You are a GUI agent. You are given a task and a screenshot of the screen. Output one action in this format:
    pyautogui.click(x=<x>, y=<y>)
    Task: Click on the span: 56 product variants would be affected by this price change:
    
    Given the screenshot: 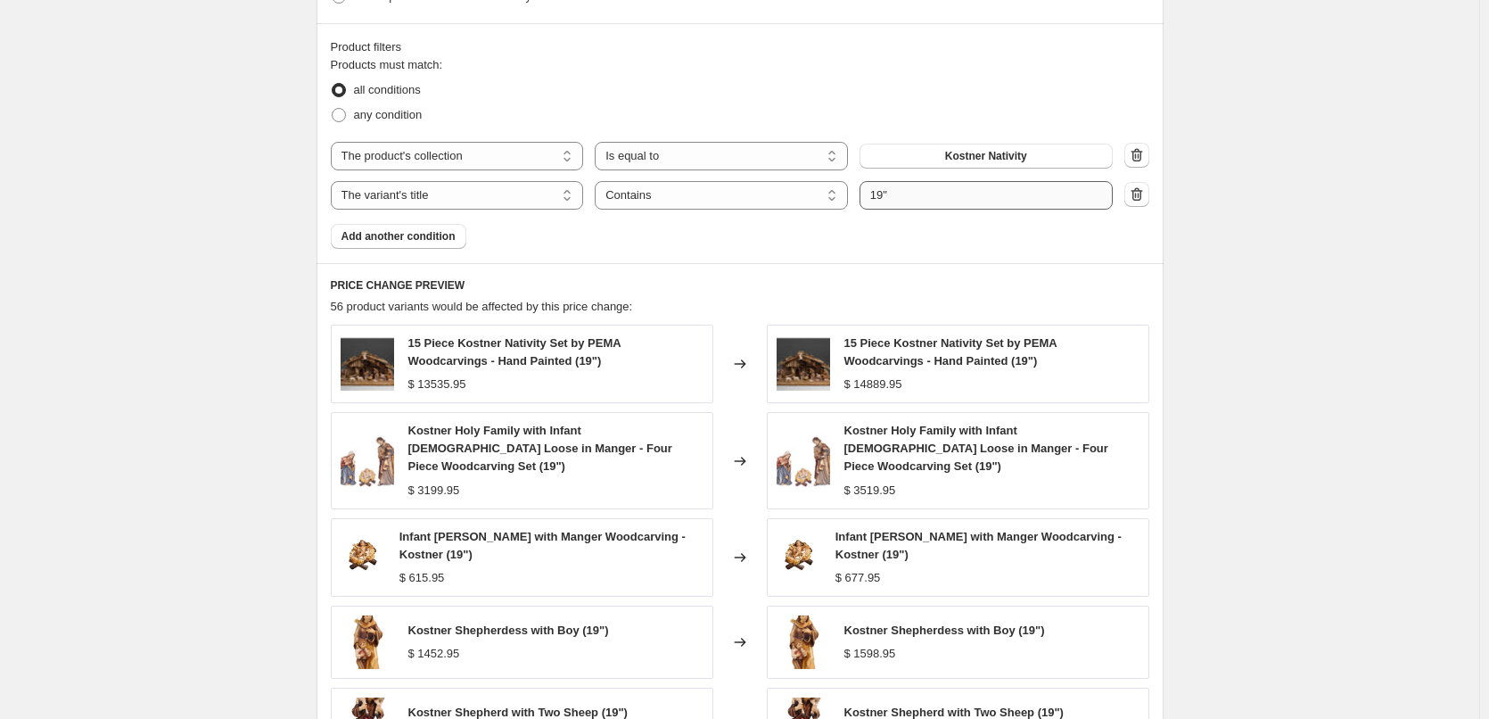 What is the action you would take?
    pyautogui.click(x=481, y=306)
    